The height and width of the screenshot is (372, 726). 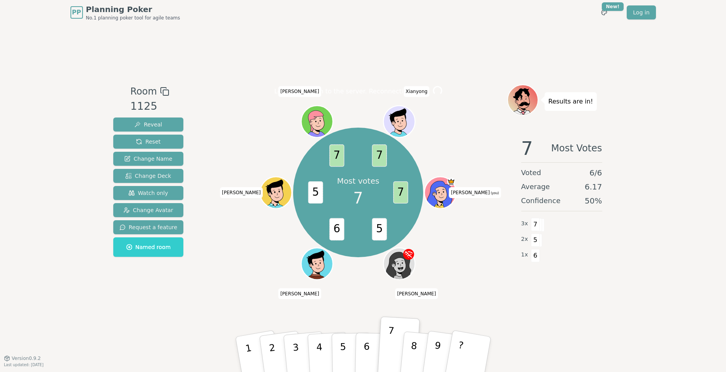 I want to click on span: Average, so click(x=536, y=187).